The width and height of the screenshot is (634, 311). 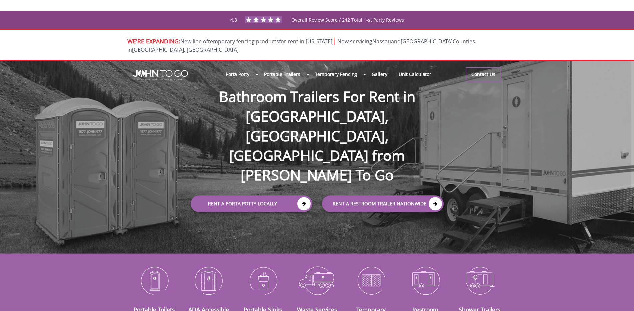 What do you see at coordinates (371, 280) in the screenshot?
I see `img: Temporary-Fencing-cion_N.png` at bounding box center [371, 280].